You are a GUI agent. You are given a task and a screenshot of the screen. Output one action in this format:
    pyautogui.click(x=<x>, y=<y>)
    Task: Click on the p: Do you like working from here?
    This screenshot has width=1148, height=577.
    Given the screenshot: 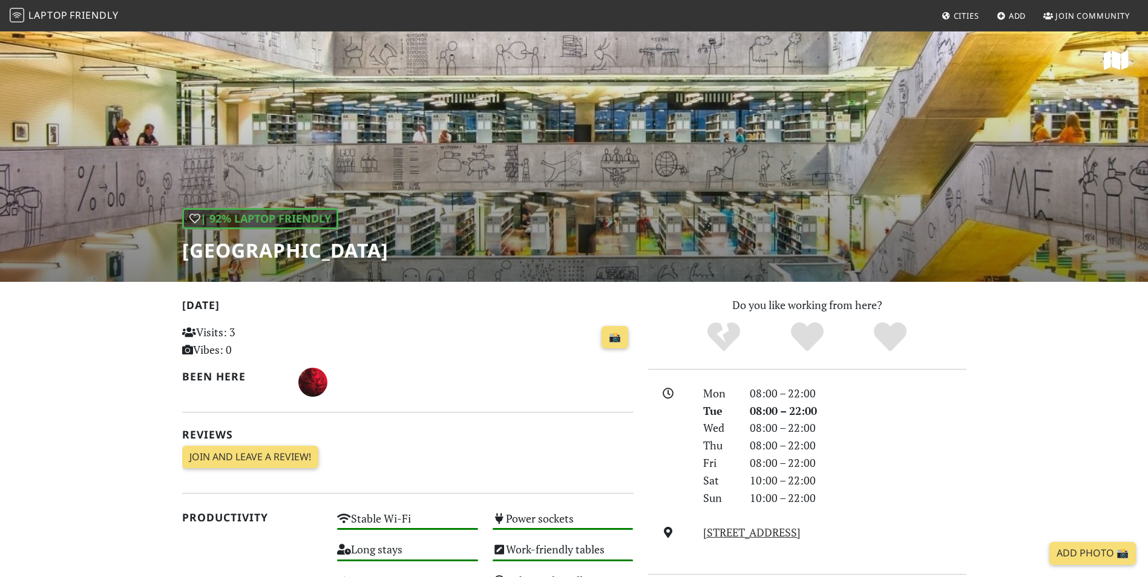 What is the action you would take?
    pyautogui.click(x=807, y=305)
    